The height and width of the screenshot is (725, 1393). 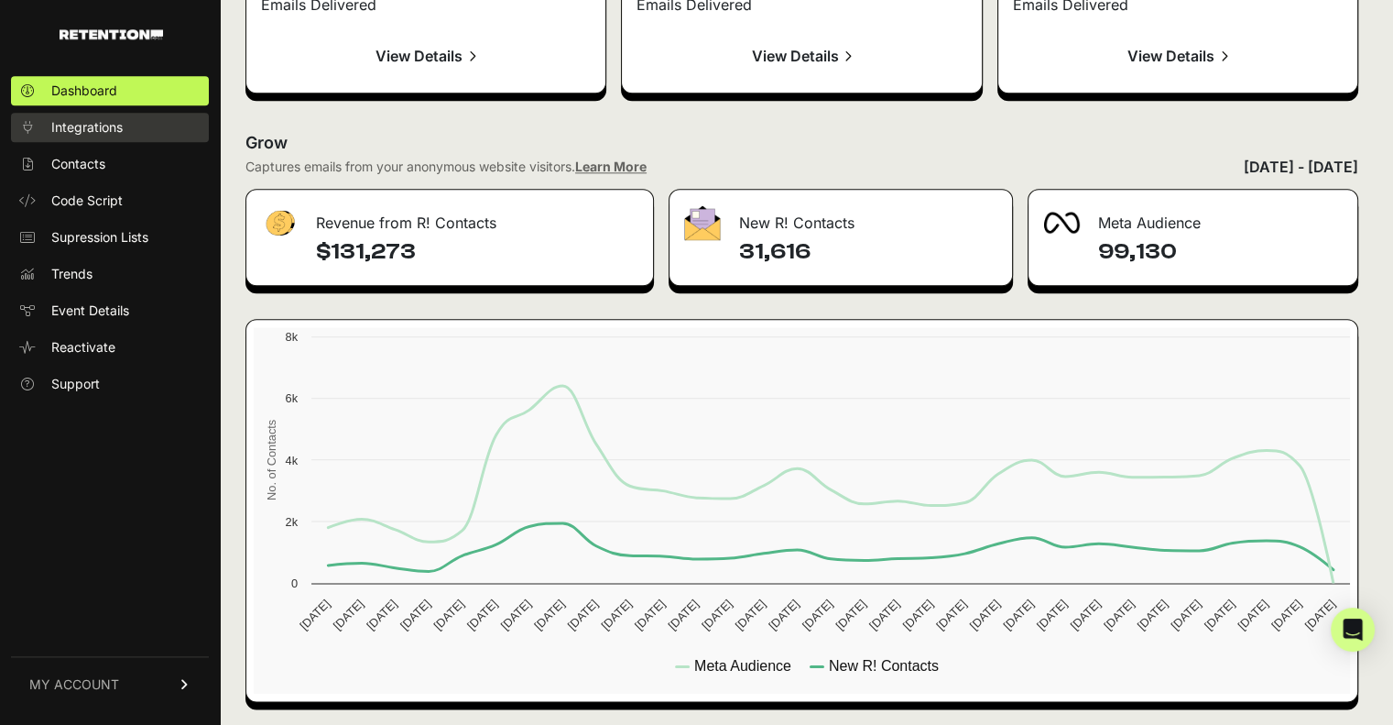 What do you see at coordinates (83, 347) in the screenshot?
I see `span: Reactivate` at bounding box center [83, 347].